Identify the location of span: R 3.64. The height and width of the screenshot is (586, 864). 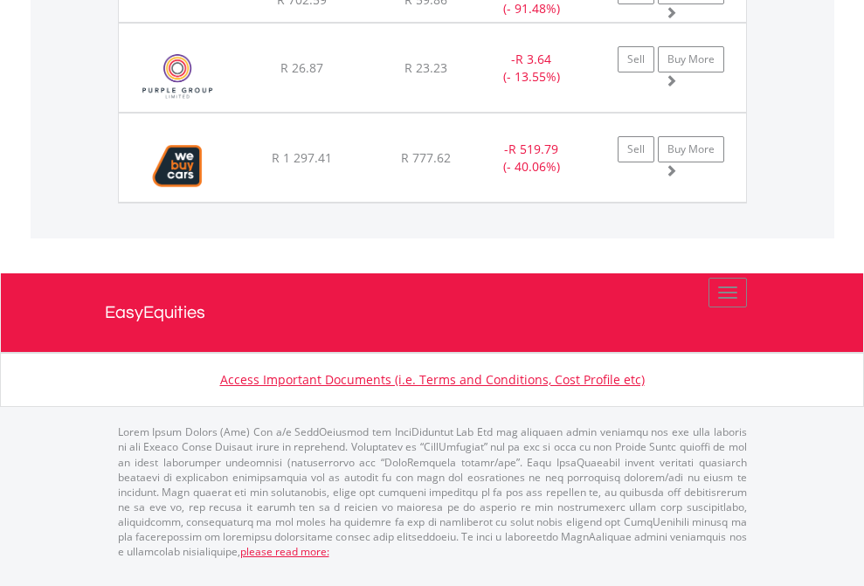
(533, 59).